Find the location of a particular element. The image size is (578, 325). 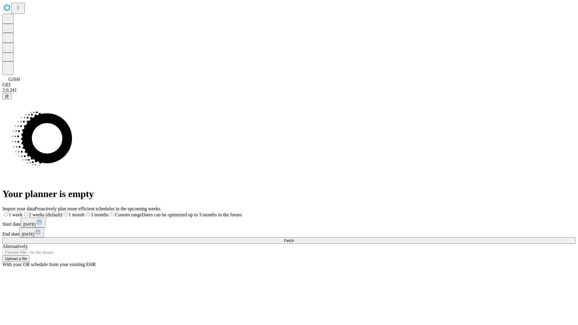

input: 3 months is located at coordinates (88, 214).